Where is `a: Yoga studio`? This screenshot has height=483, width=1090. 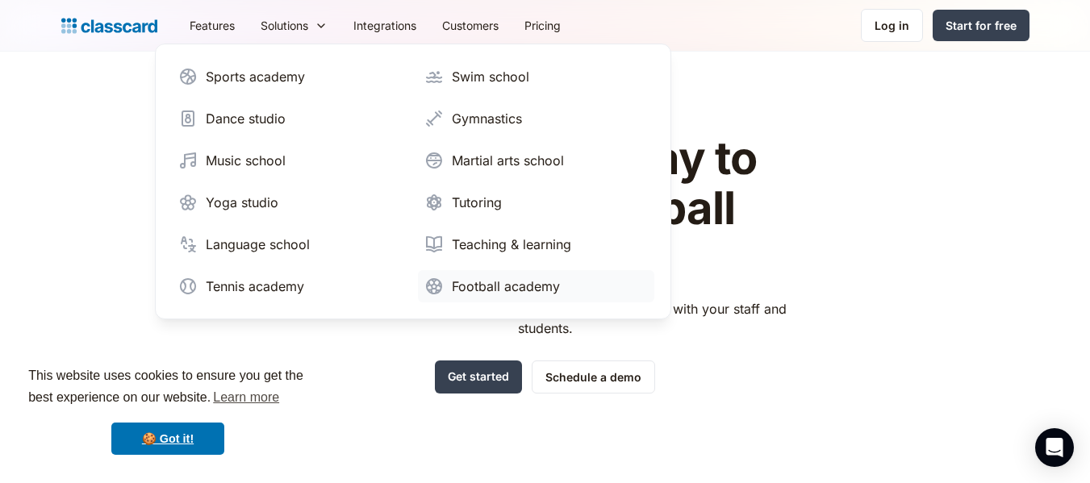 a: Yoga studio is located at coordinates (290, 203).